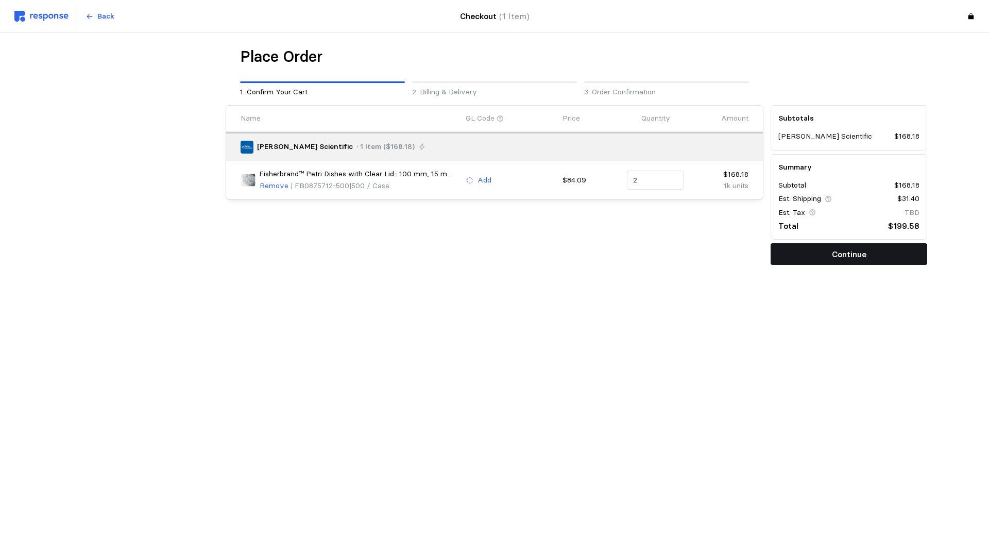 The image size is (989, 553). I want to click on p: Est. Shipping, so click(799, 199).